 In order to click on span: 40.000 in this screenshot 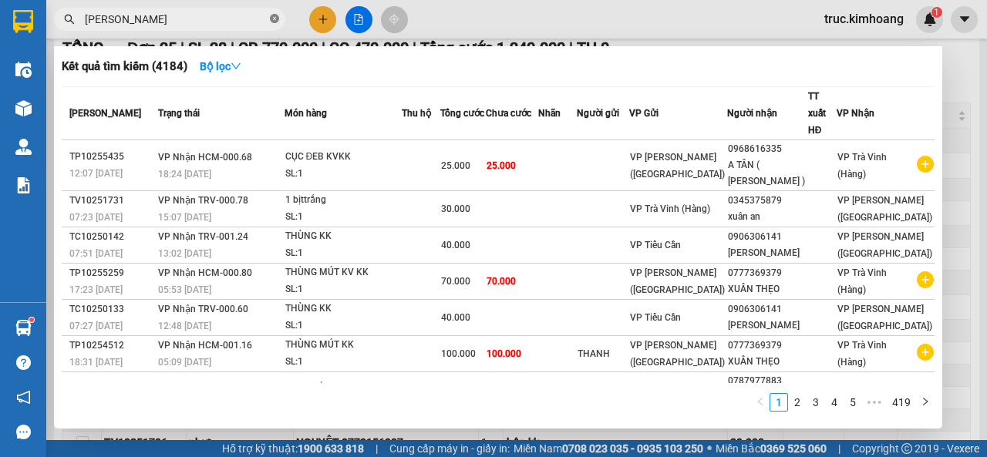, I will do `click(456, 318)`.